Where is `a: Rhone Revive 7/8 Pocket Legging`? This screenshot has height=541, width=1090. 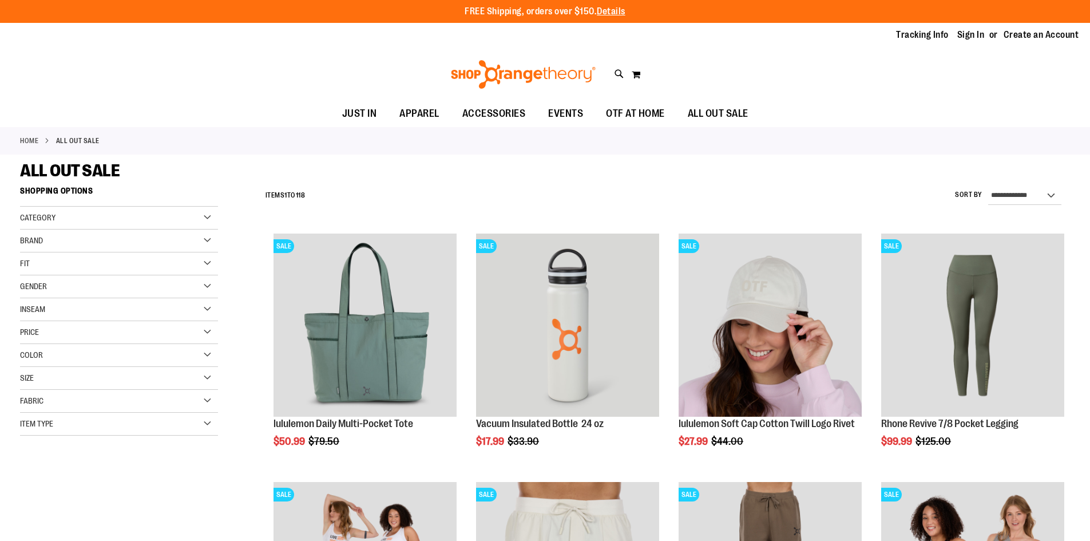
a: Rhone Revive 7/8 Pocket Legging is located at coordinates (950, 424).